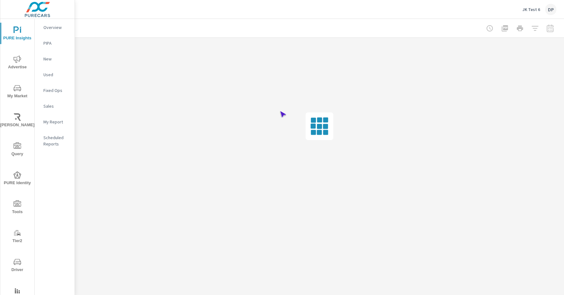 This screenshot has width=564, height=295. What do you see at coordinates (56, 90) in the screenshot?
I see `p: Fixed Ops` at bounding box center [56, 90].